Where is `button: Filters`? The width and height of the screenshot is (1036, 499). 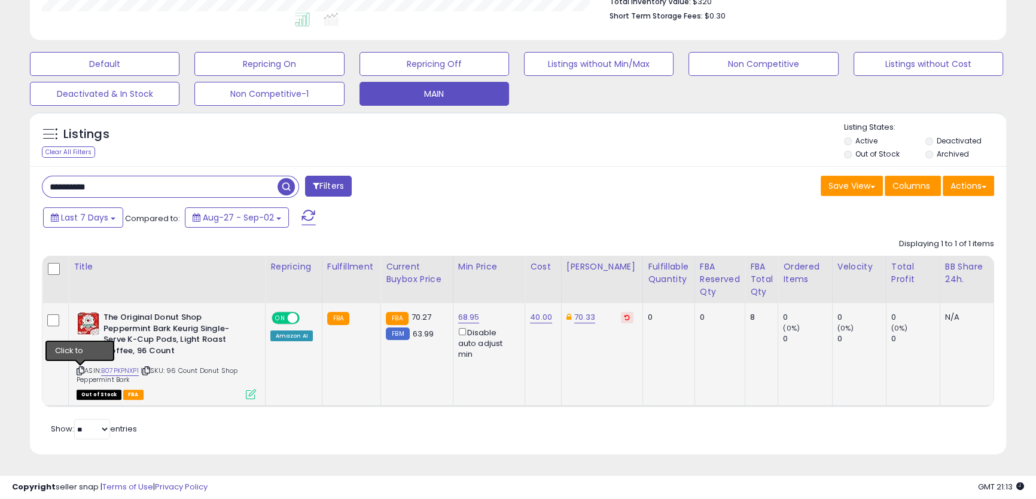
button: Filters is located at coordinates (328, 186).